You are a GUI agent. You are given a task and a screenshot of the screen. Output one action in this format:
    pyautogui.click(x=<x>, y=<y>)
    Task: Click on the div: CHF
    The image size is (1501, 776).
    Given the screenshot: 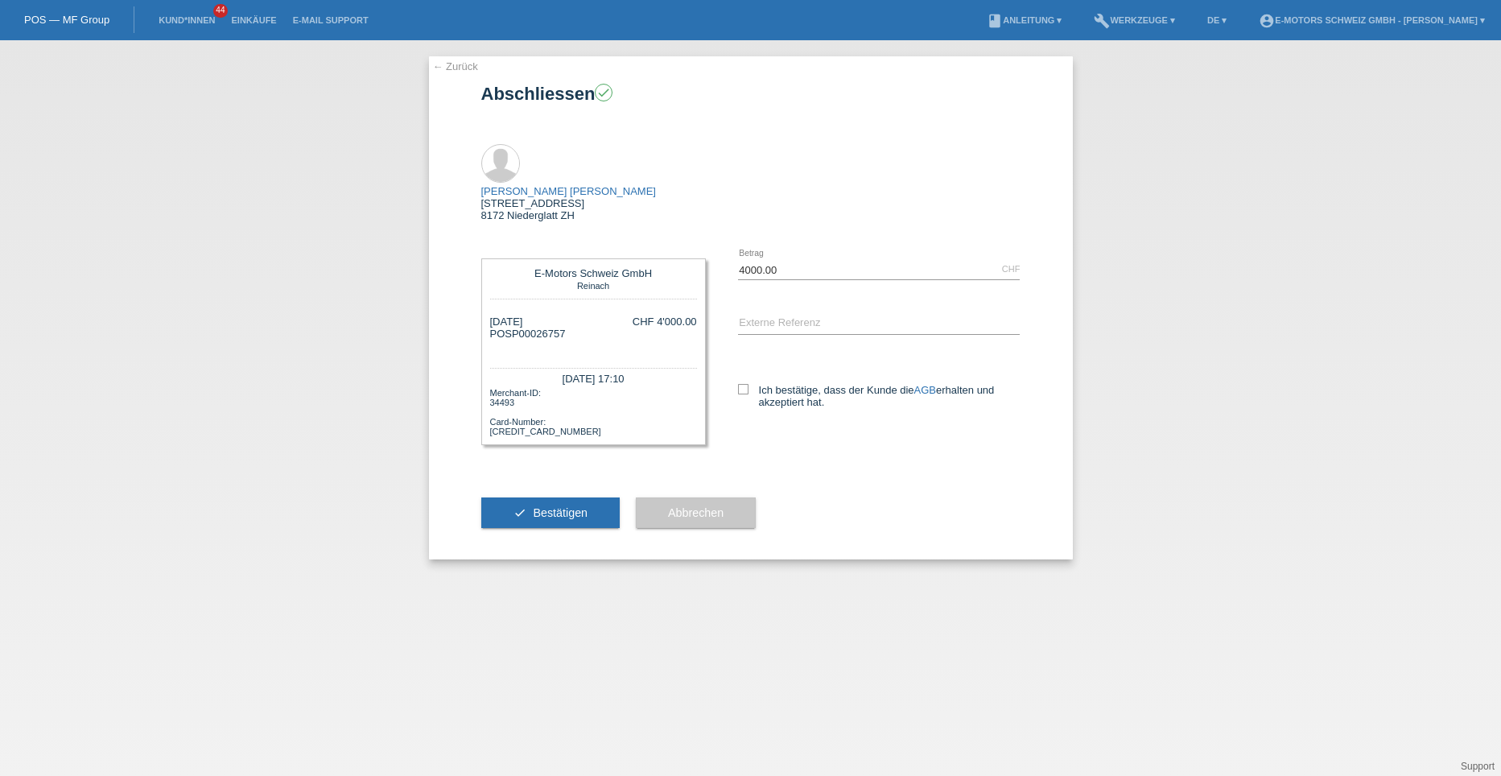 What is the action you would take?
    pyautogui.click(x=1011, y=269)
    